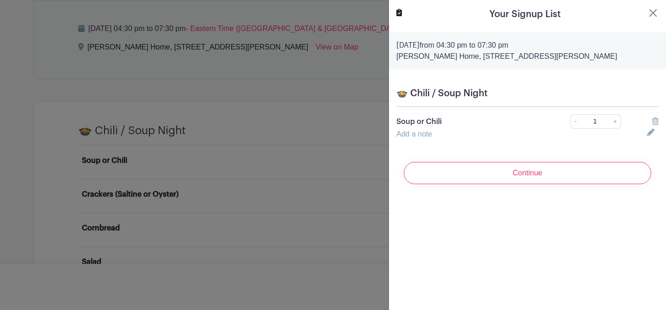 Image resolution: width=666 pixels, height=310 pixels. I want to click on p: from 04:30 pm to 07:30 pm, so click(528, 45).